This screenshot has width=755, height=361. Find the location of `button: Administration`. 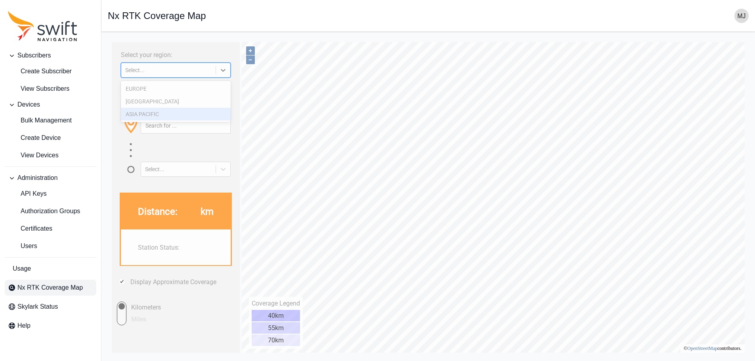

button: Administration is located at coordinates (50, 178).